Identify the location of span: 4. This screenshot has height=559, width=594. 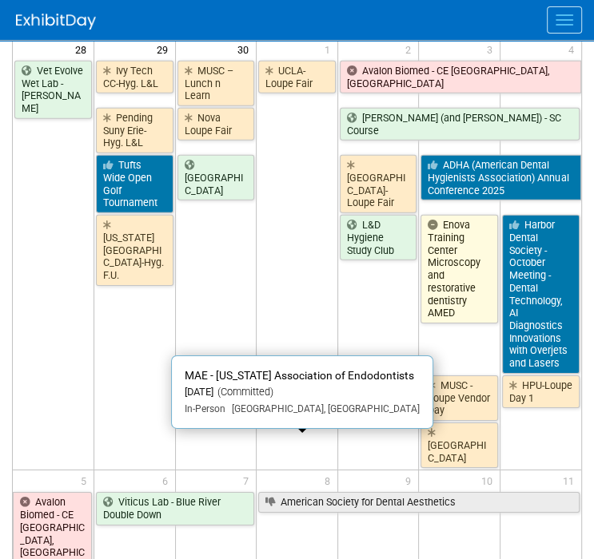
(574, 49).